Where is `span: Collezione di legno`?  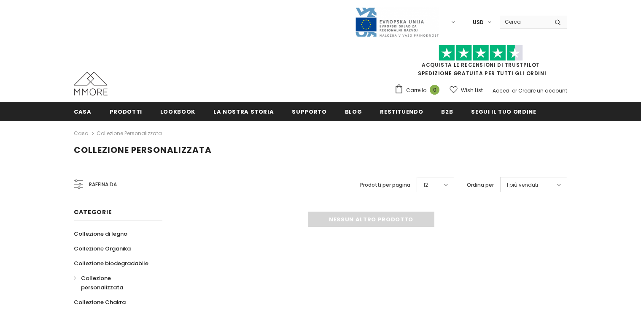
span: Collezione di legno is located at coordinates (100, 233).